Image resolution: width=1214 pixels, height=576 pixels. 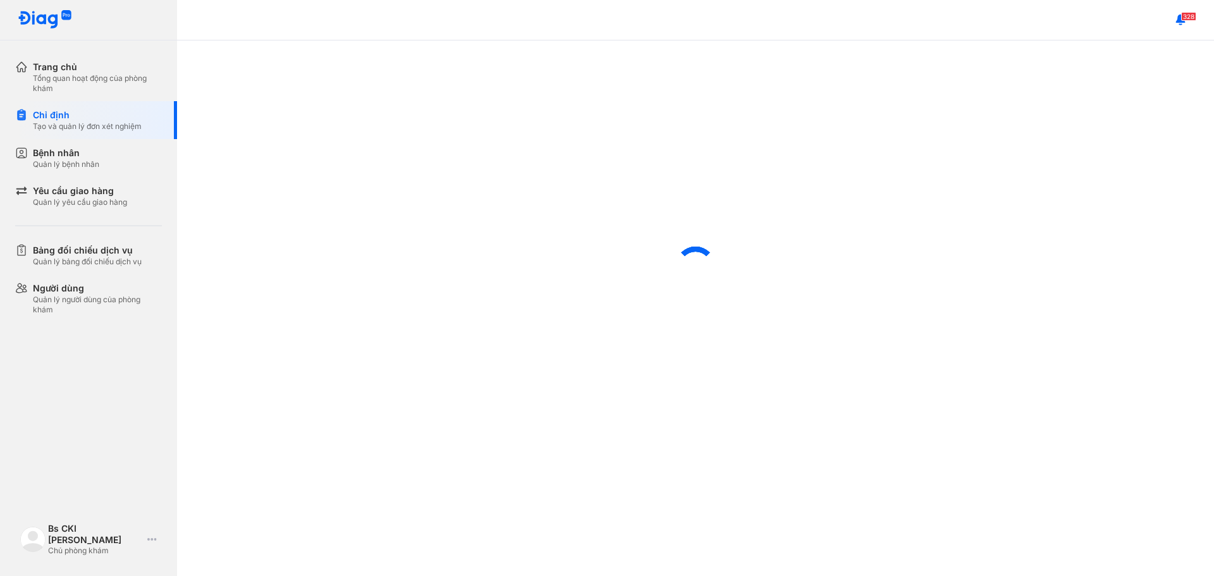 I want to click on div: Quản lý bệnh nhân, so click(x=66, y=164).